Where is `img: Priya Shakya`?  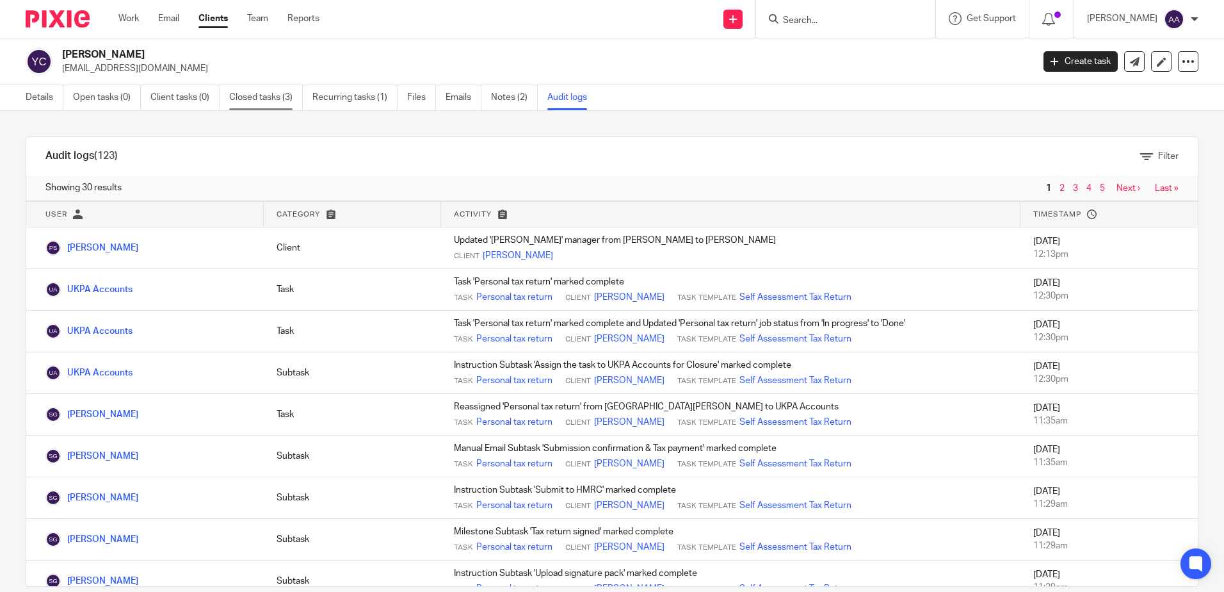
img: Priya Shakya is located at coordinates (53, 248).